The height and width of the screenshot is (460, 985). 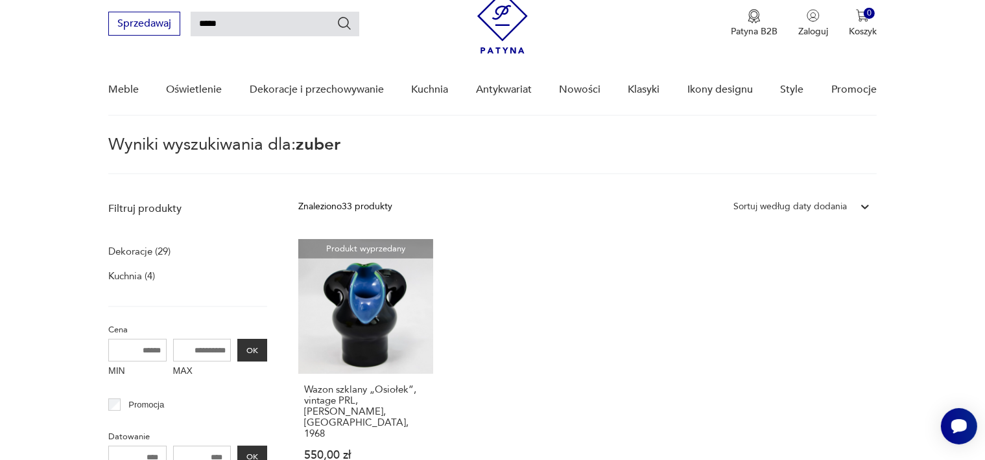 What do you see at coordinates (144, 23) in the screenshot?
I see `button: Sprzedawaj` at bounding box center [144, 23].